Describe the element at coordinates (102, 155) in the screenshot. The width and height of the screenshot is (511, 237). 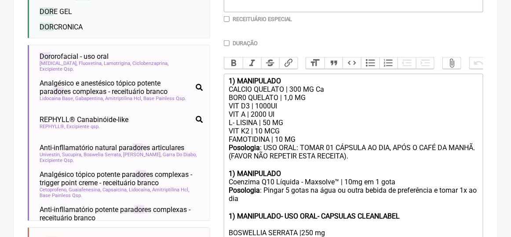
I see `span: Boswelia Serrata` at that location.